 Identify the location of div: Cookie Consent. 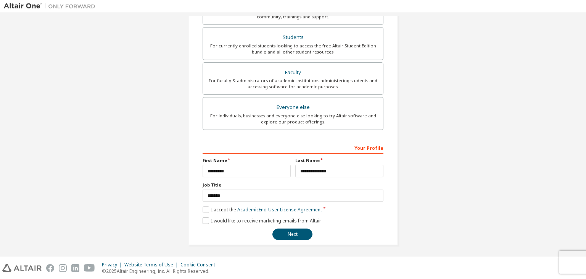
(200, 264).